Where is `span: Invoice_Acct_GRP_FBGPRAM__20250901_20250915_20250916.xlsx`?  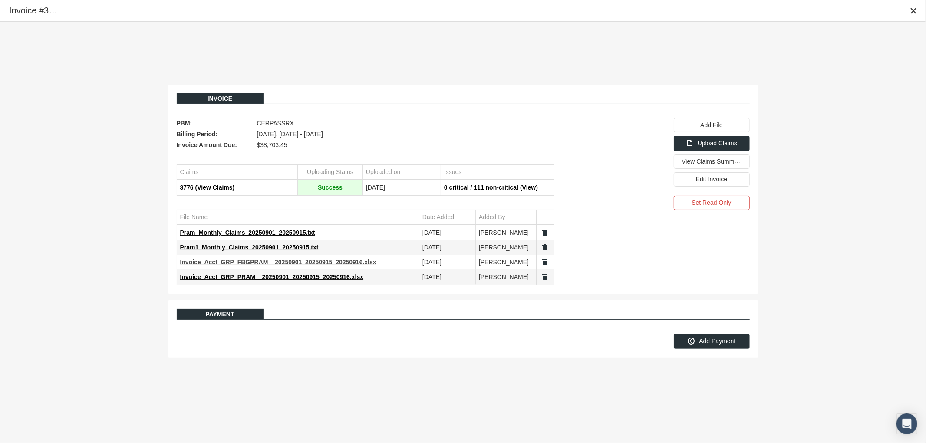
span: Invoice_Acct_GRP_FBGPRAM__20250901_20250915_20250916.xlsx is located at coordinates (278, 262).